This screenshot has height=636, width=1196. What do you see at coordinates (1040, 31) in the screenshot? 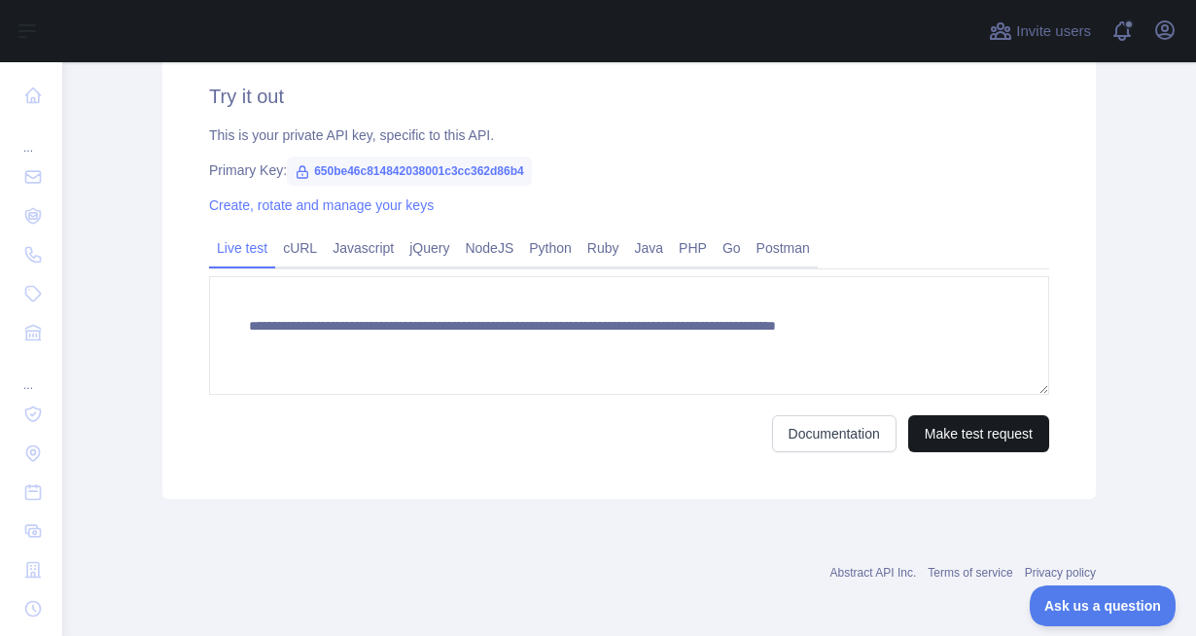
I see `button: Invite users` at bounding box center [1040, 31].